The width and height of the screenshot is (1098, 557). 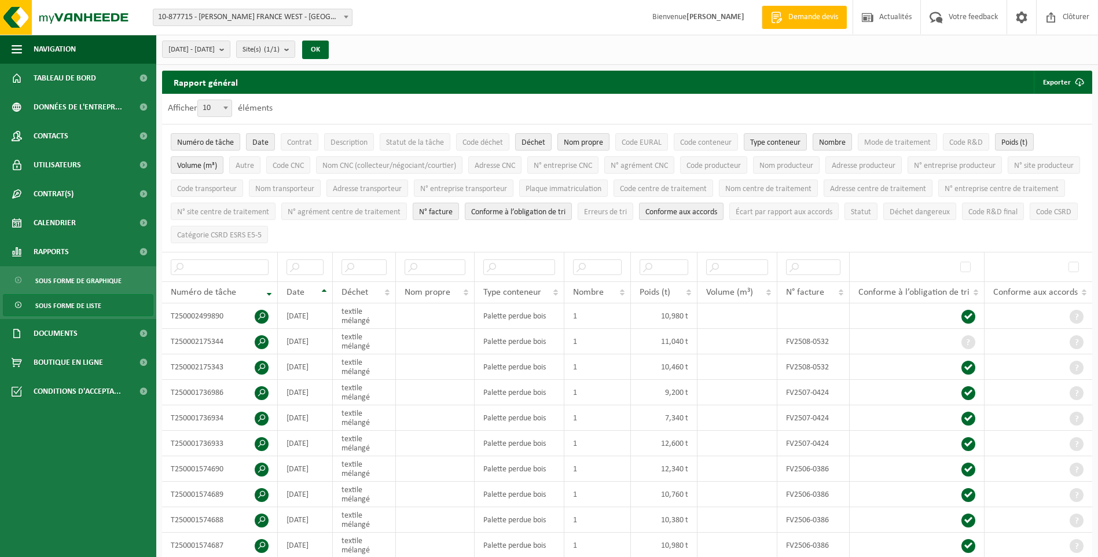 What do you see at coordinates (639, 166) in the screenshot?
I see `span: N° agrément CNC` at bounding box center [639, 166].